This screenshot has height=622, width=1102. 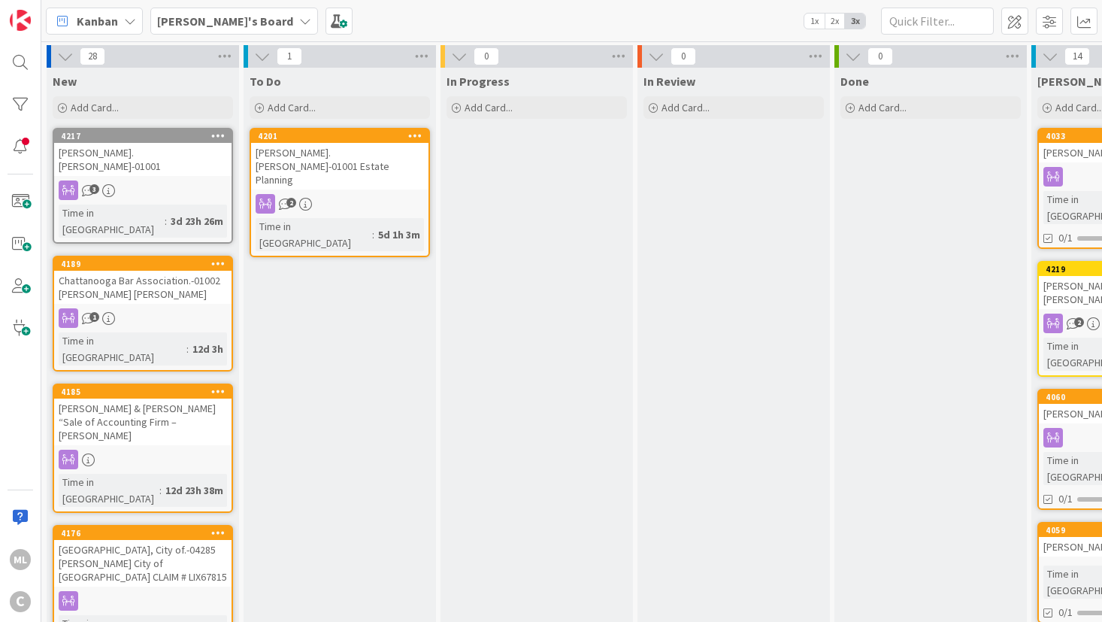 I want to click on div: 5d 1h 3m, so click(x=399, y=235).